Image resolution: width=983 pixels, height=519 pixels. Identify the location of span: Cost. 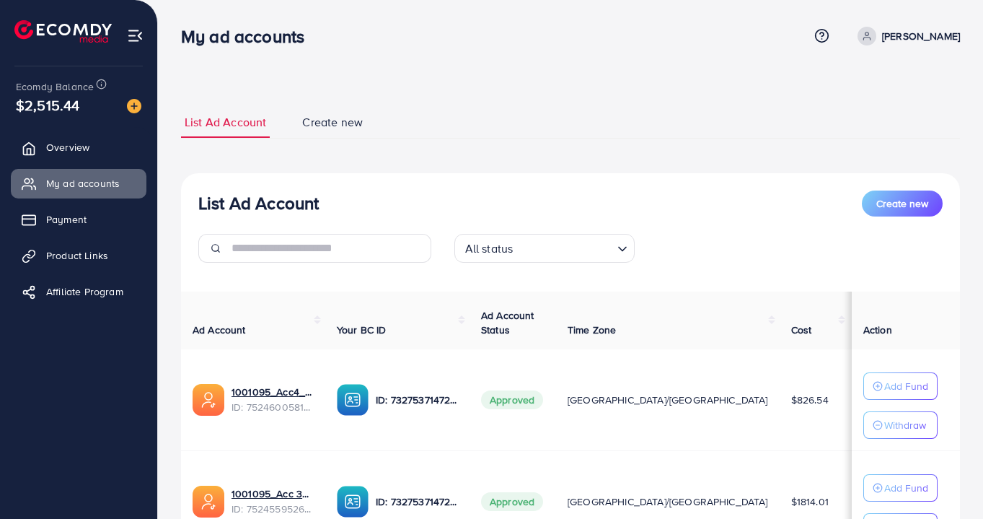
(801, 330).